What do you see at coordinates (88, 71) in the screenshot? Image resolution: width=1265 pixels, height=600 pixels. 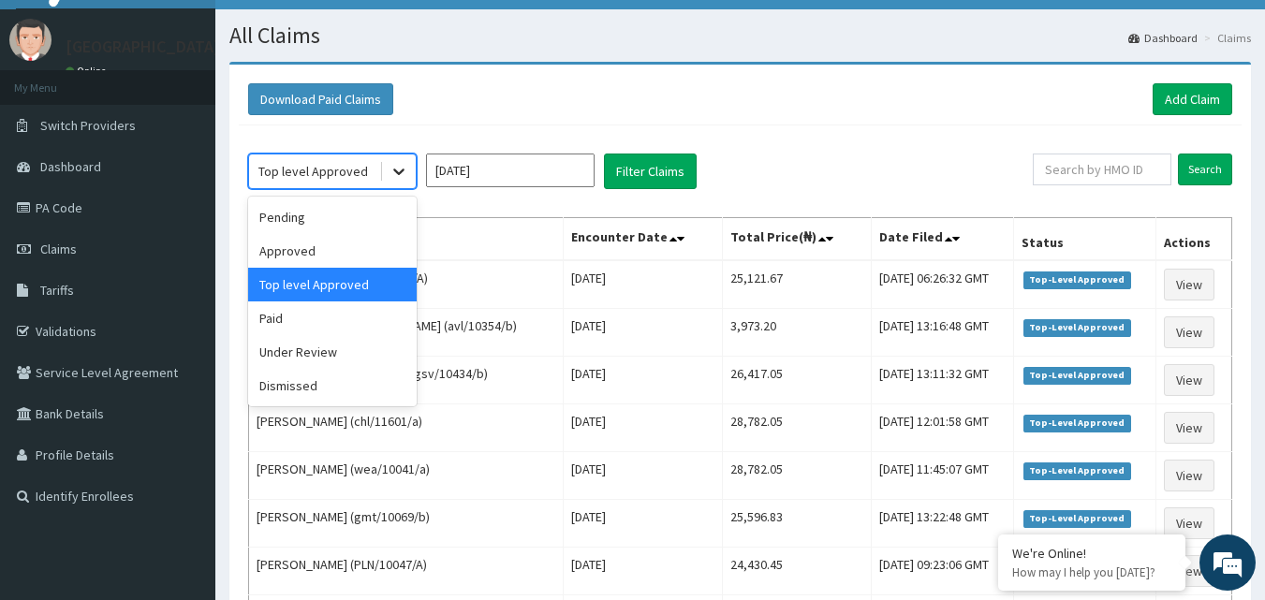 I see `a: Online` at bounding box center [88, 71].